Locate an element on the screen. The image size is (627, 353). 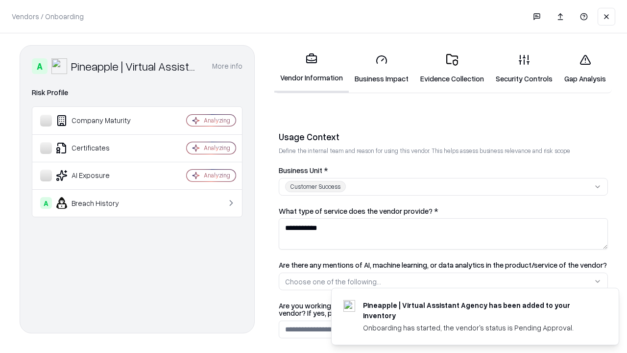
div: Usage Context is located at coordinates (443, 137).